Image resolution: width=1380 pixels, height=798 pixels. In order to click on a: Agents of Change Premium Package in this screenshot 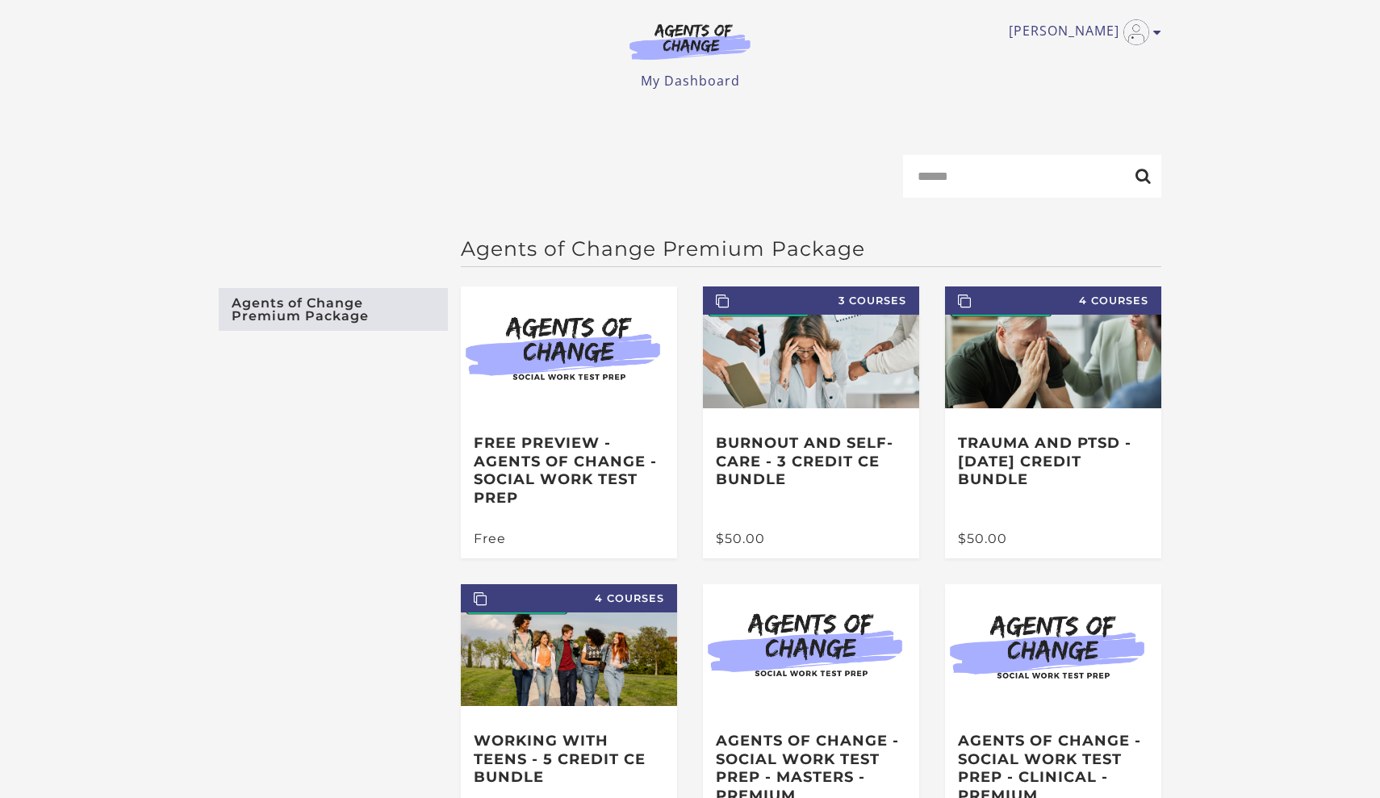, I will do `click(333, 309)`.